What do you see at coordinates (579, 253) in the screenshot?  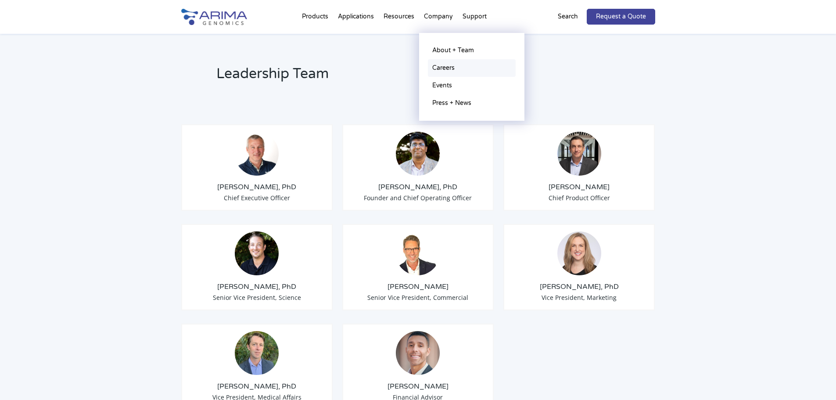 I see `img: 19364919-cf75-45a2-a608-1b8b29f8b955.jpg` at bounding box center [579, 253].